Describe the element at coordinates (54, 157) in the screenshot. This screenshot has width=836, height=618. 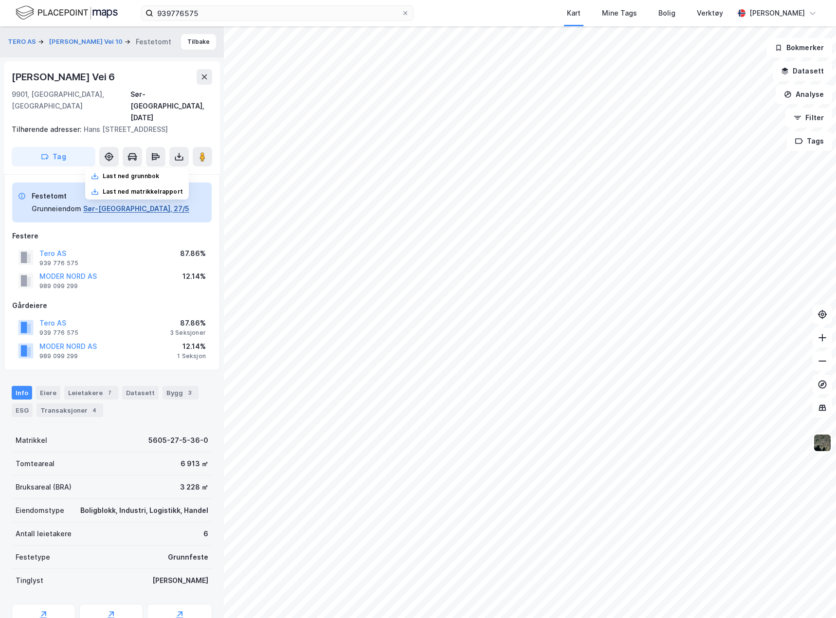
I see `button: Tag` at that location.